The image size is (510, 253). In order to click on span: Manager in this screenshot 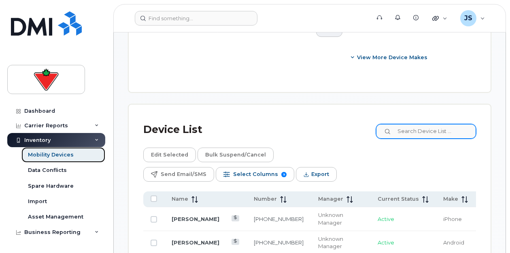, I will do `click(331, 199)`.